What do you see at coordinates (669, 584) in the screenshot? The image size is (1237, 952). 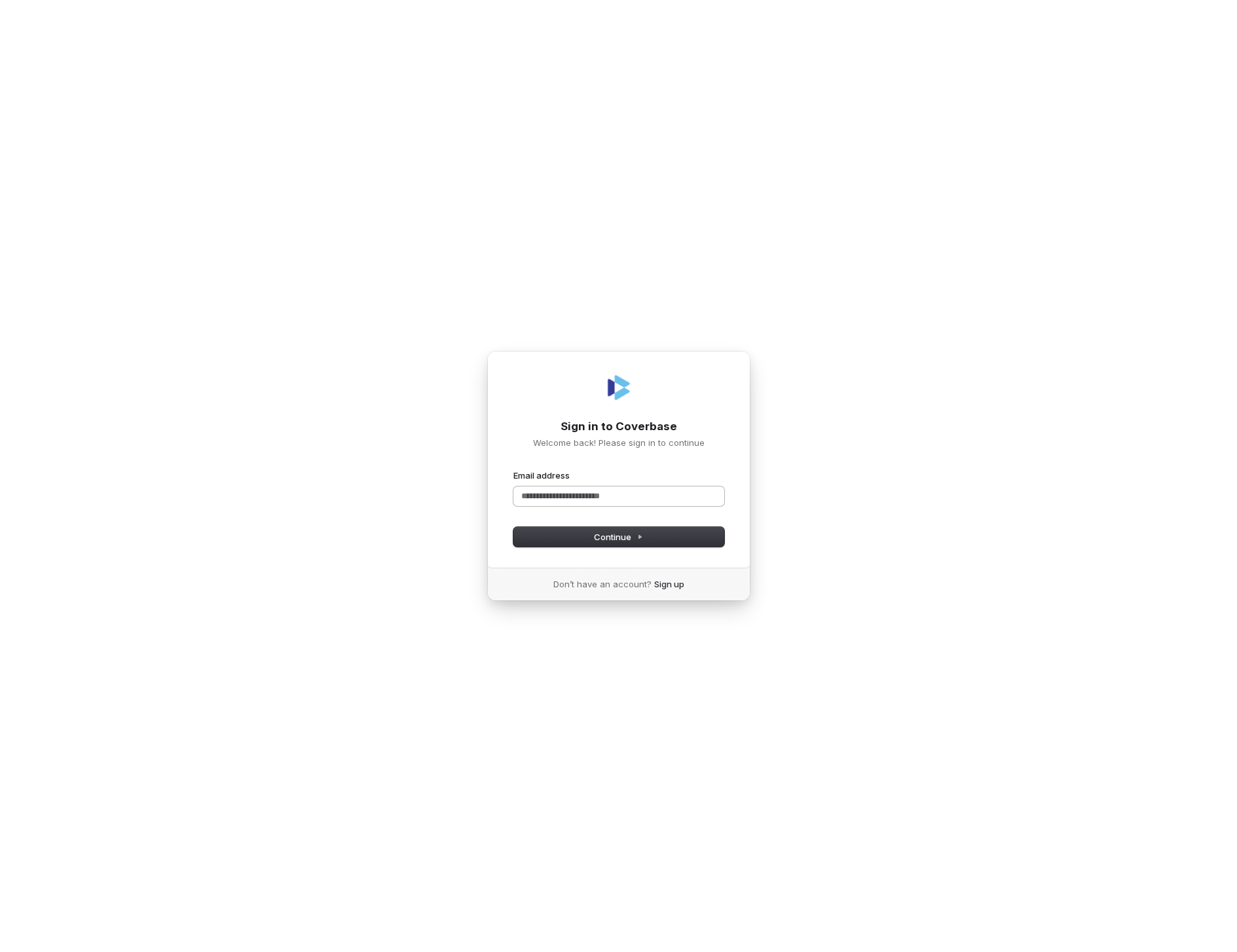 I see `a: Sign up` at bounding box center [669, 584].